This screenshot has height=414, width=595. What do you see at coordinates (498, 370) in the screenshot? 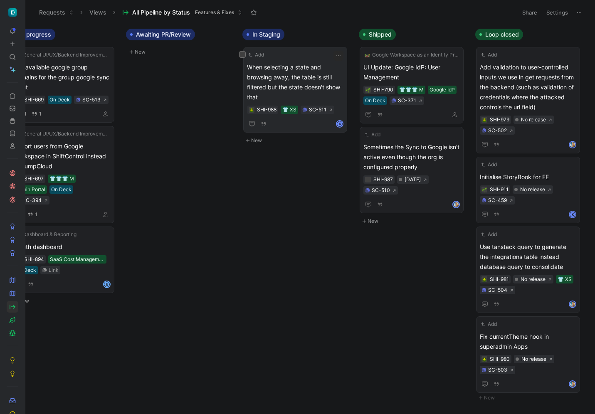
I see `div: SC-503` at bounding box center [498, 370].